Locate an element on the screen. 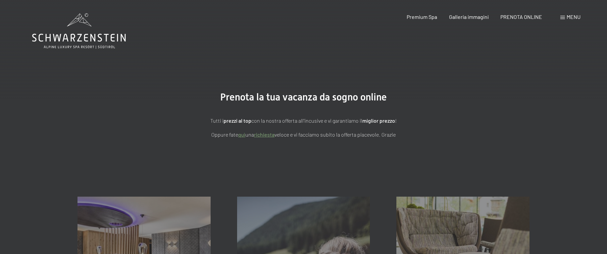  a: Galleria immagini is located at coordinates (469, 17).